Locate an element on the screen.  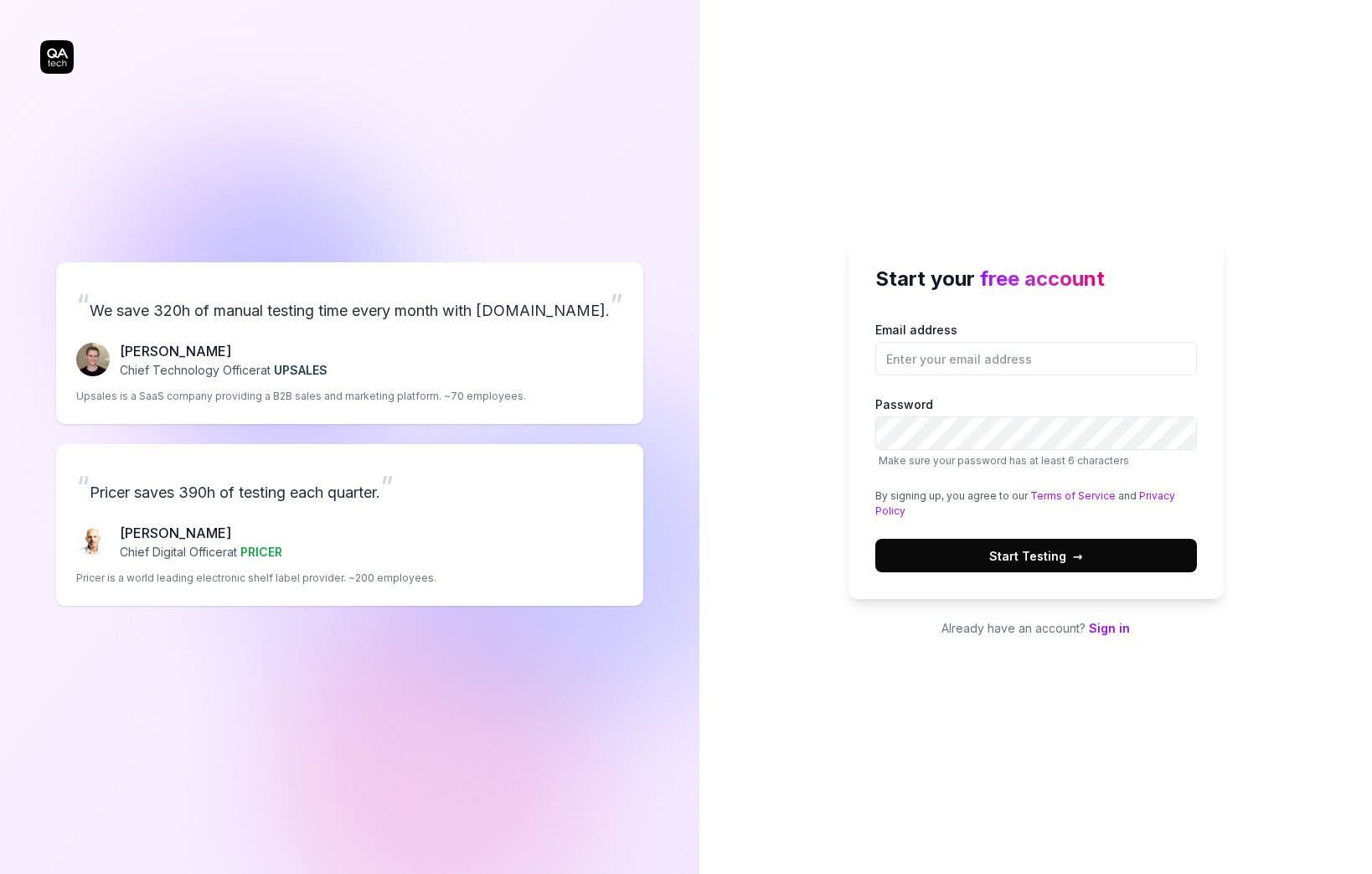
div: By signing up, you agree to our and is located at coordinates (1036, 503).